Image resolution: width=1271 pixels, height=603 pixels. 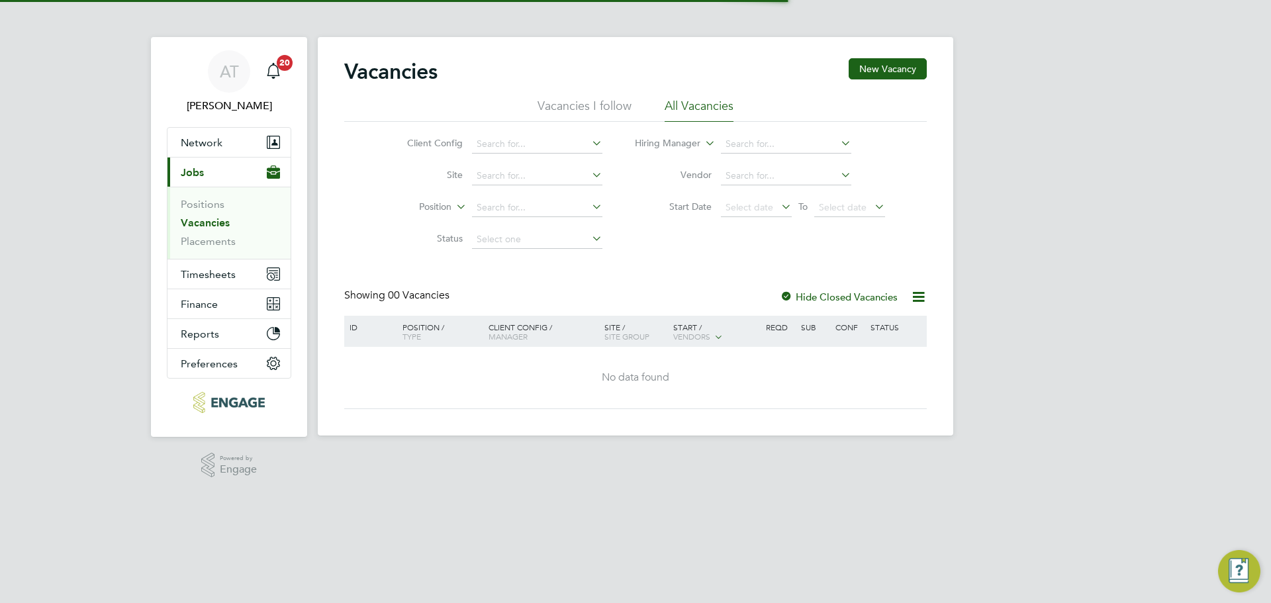 I want to click on label: Site, so click(x=424, y=175).